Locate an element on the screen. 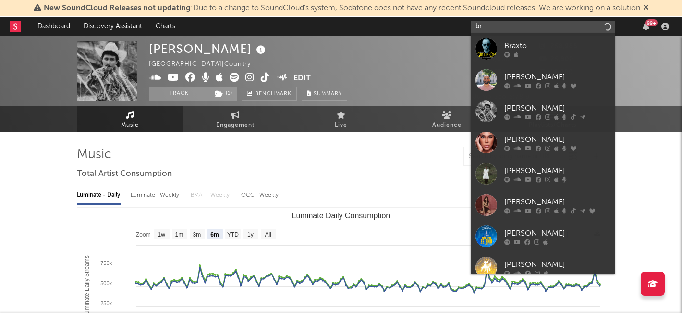 The height and width of the screenshot is (313, 682). text: Zoom is located at coordinates (143, 234).